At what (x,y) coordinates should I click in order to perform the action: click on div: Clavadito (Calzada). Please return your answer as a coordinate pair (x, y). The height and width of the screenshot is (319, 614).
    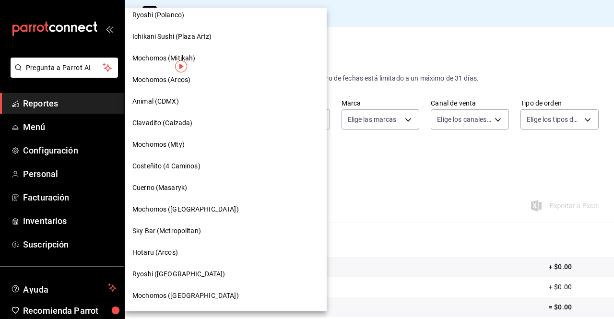
    Looking at the image, I should click on (225, 123).